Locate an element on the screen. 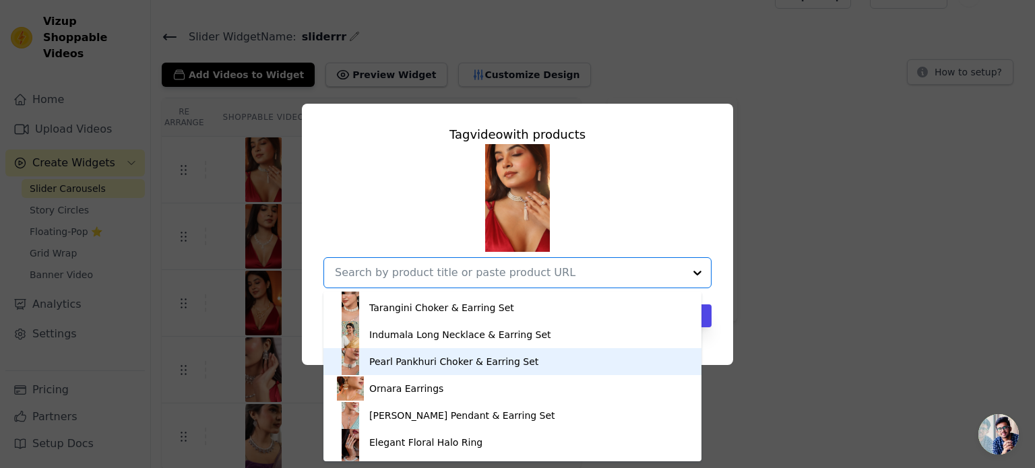 This screenshot has height=468, width=1035. div: Tag video with products is located at coordinates (517, 135).